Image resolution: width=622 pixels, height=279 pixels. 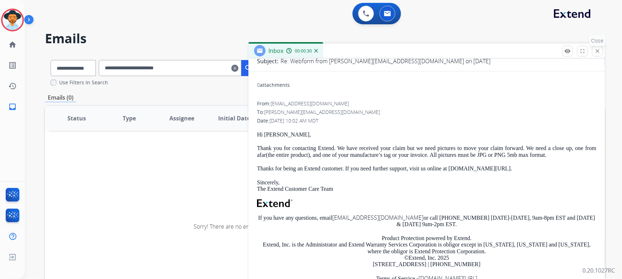 What do you see at coordinates (427, 103) in the screenshot?
I see `div: From:` at bounding box center [427, 103].